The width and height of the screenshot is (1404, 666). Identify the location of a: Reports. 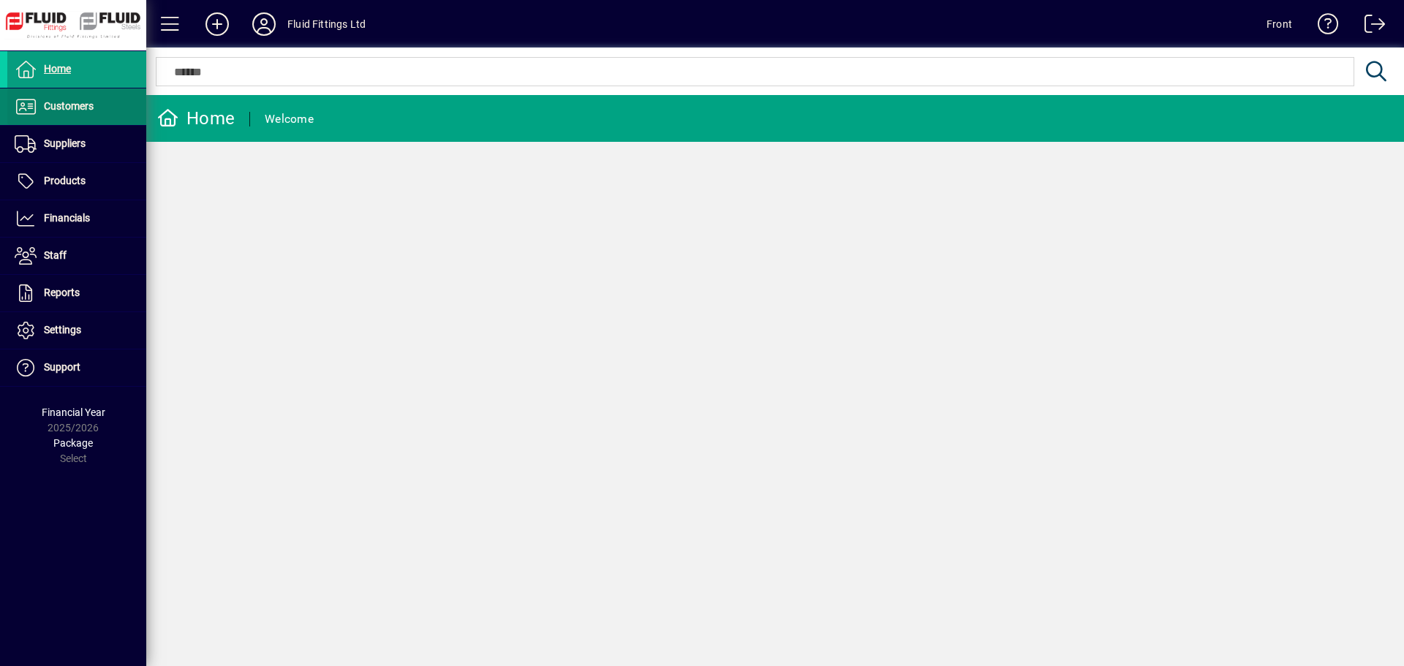
(77, 293).